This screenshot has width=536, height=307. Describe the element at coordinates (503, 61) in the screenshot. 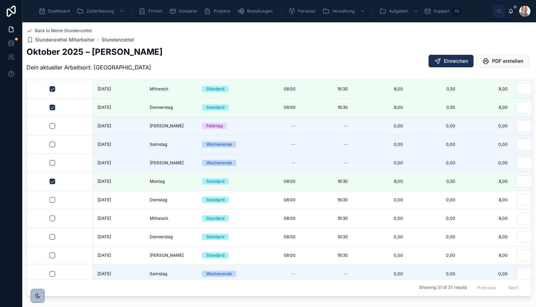

I see `button: PDF erstellen` at that location.